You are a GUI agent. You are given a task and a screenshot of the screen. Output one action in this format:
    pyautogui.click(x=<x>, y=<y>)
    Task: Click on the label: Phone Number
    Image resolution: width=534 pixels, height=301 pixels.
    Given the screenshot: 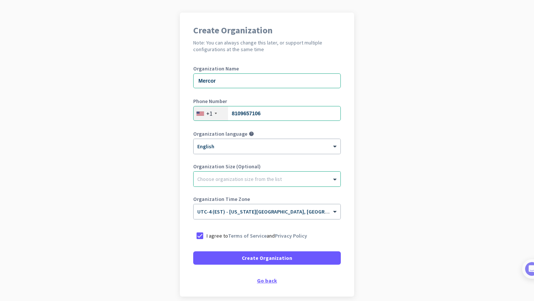 What is the action you would take?
    pyautogui.click(x=267, y=101)
    